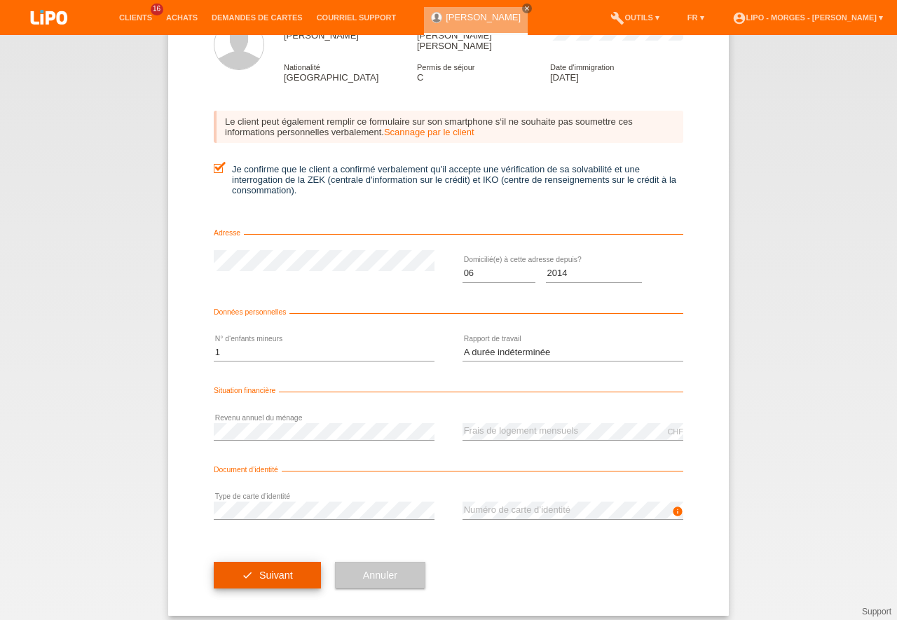 This screenshot has width=897, height=620. I want to click on div: Le client peut également remplir ce formulaire sur son smartphone s‘il ne souhaite pas soumettre ..., so click(449, 127).